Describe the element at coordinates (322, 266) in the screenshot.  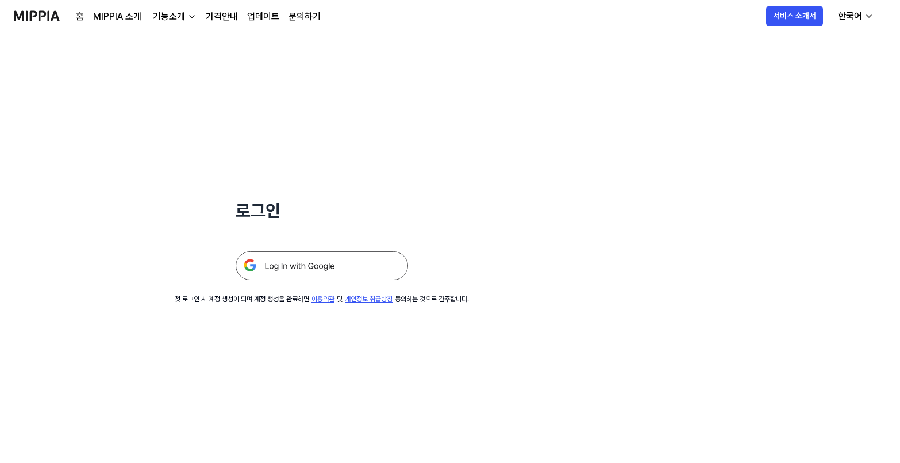
I see `img: 구글 로그인 버튼` at that location.